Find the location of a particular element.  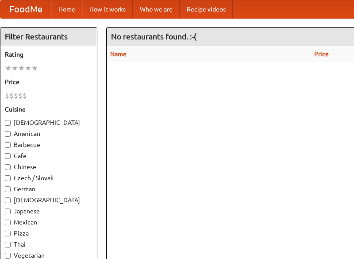

label: Cafe is located at coordinates (49, 156).